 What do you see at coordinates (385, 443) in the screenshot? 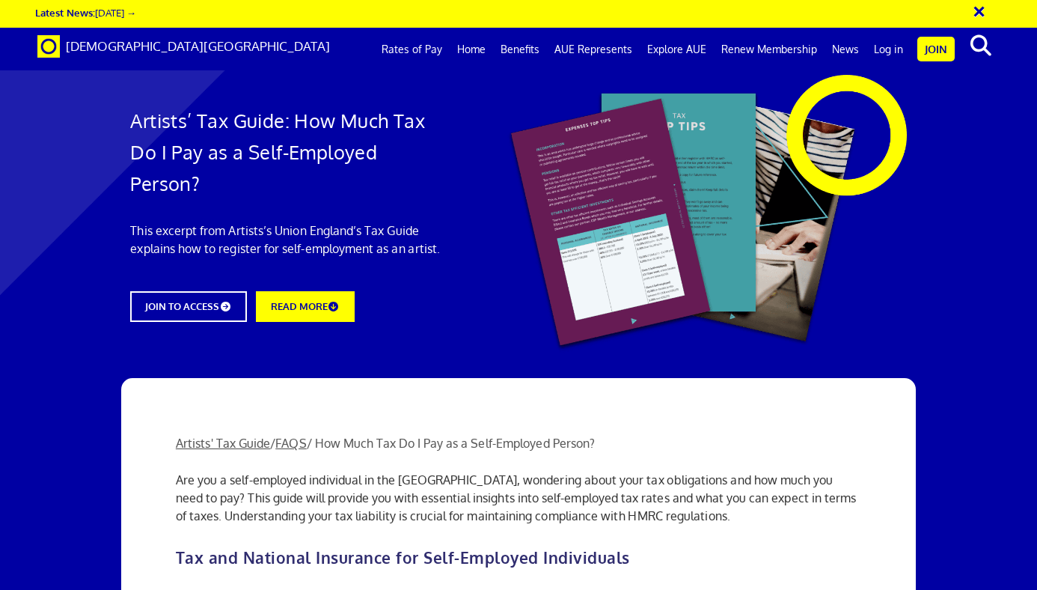
I see `span: / / How Much Tax Do I Pay as a Self-Employed Person?` at bounding box center [385, 443].